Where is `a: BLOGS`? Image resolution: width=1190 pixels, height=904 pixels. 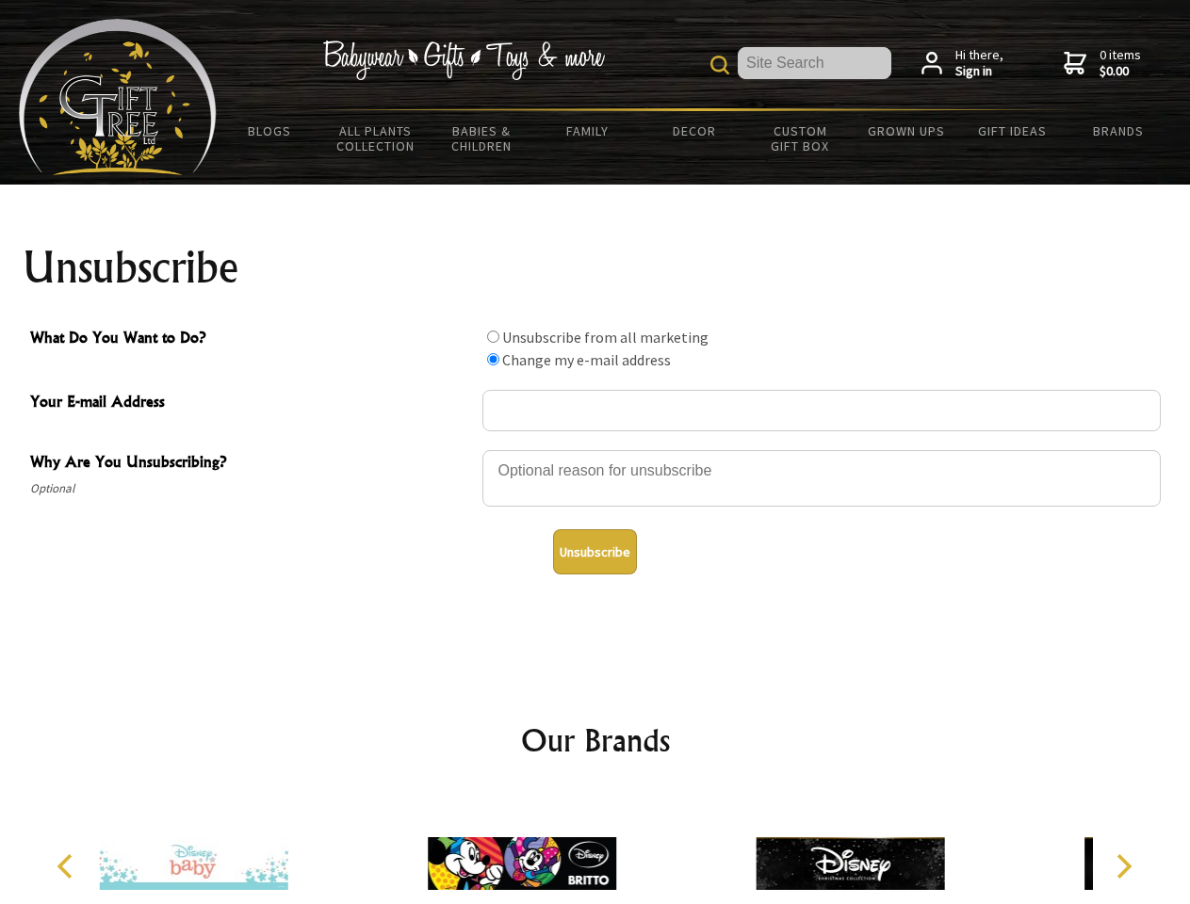 a: BLOGS is located at coordinates (269, 131).